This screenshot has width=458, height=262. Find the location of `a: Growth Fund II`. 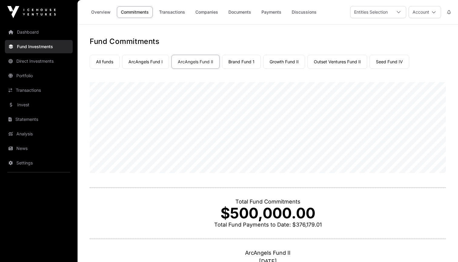

a: Growth Fund II is located at coordinates (284, 62).